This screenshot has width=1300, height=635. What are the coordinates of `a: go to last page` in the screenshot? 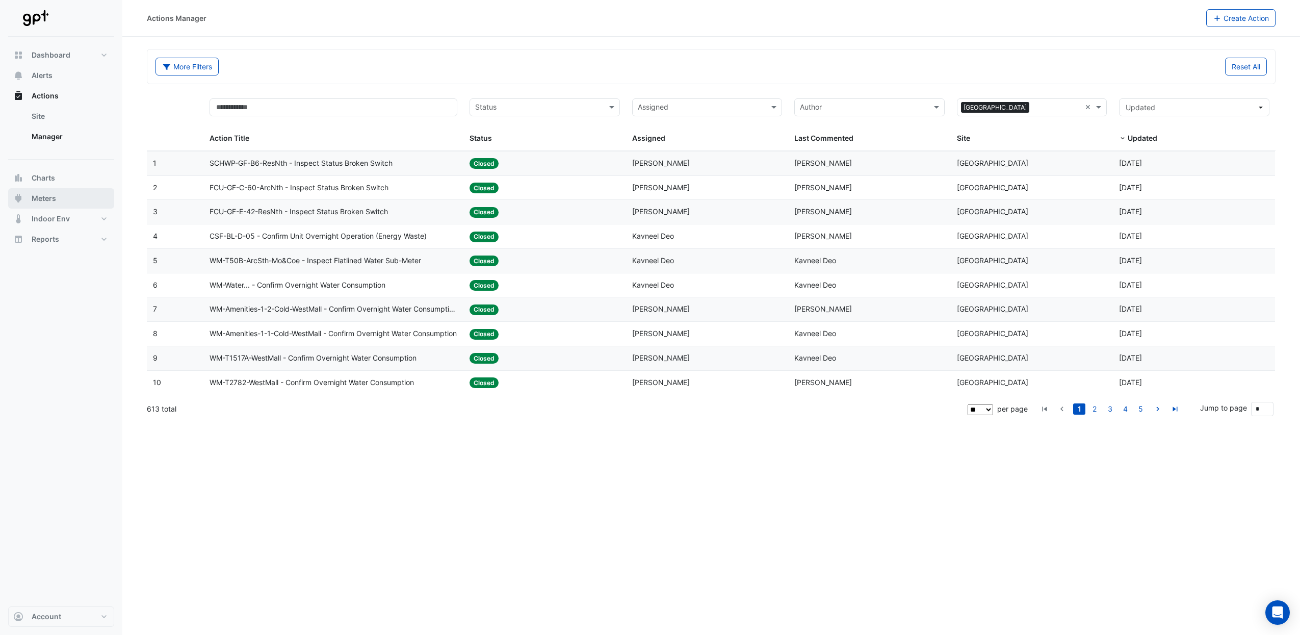 It's located at (1175, 409).